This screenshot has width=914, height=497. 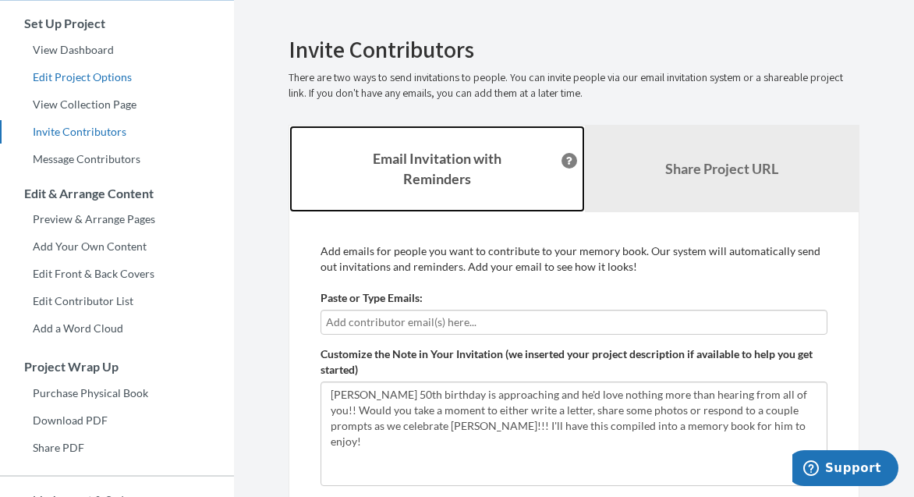 What do you see at coordinates (721, 168) in the screenshot?
I see `b: Share Project URL` at bounding box center [721, 168].